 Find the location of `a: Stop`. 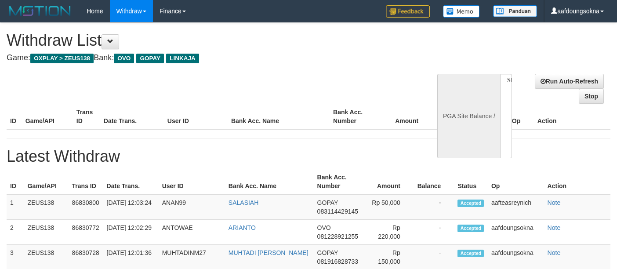

a: Stop is located at coordinates (591, 96).